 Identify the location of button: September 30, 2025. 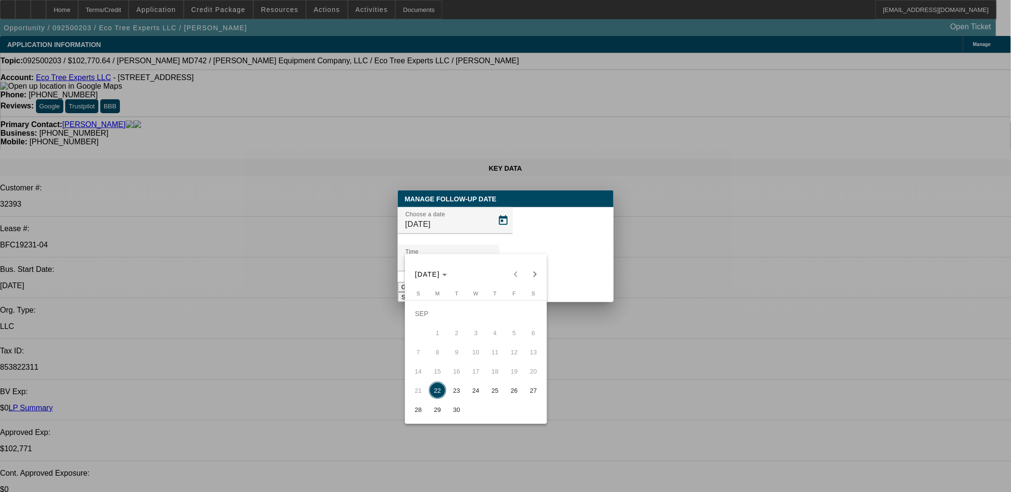
(457, 410).